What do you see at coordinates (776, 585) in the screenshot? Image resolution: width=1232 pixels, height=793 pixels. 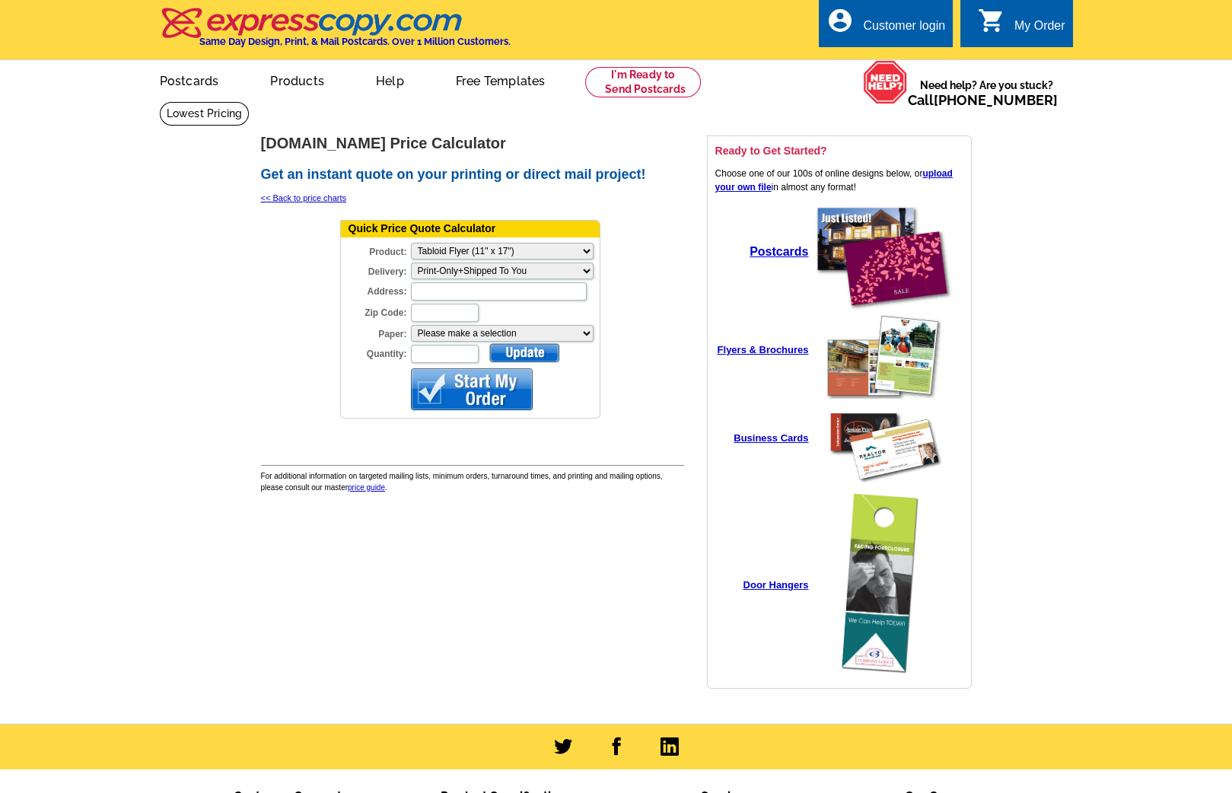 I see `strong: Door Hangers` at bounding box center [776, 585].